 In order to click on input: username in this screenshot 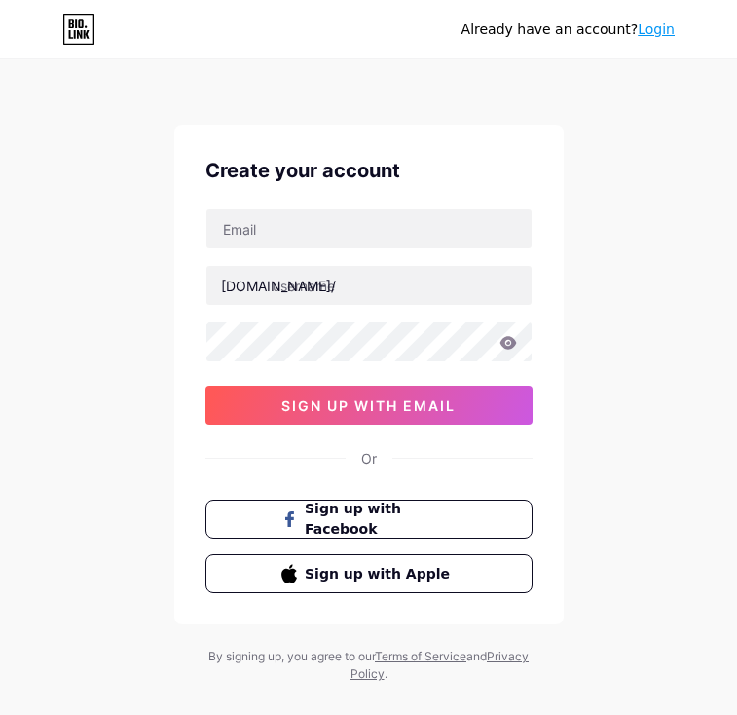, I will do `click(369, 285)`.